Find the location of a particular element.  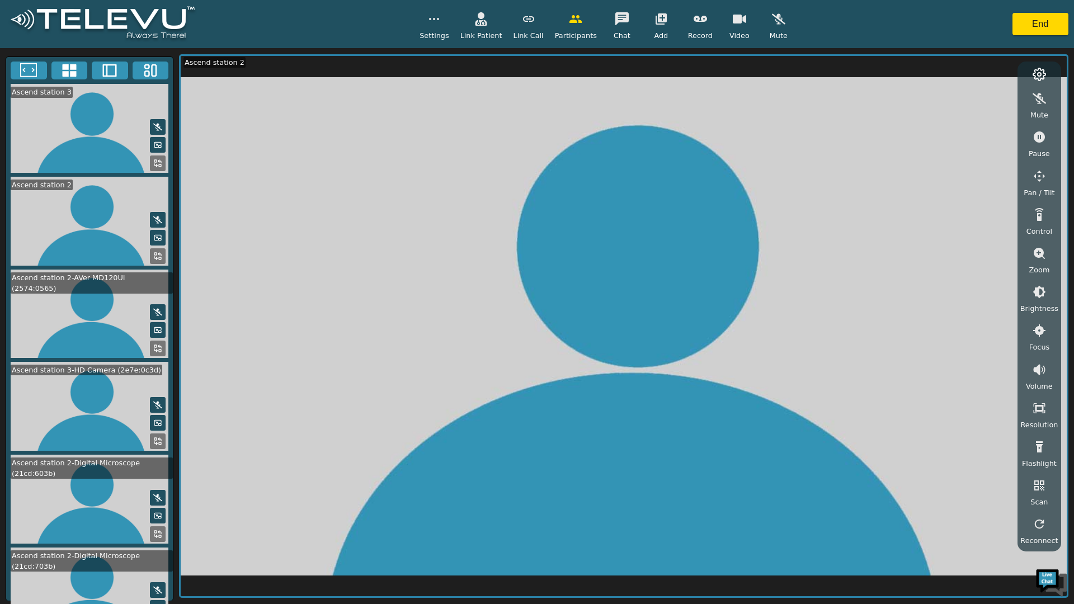

div: Ascend station 3 is located at coordinates (41, 92).